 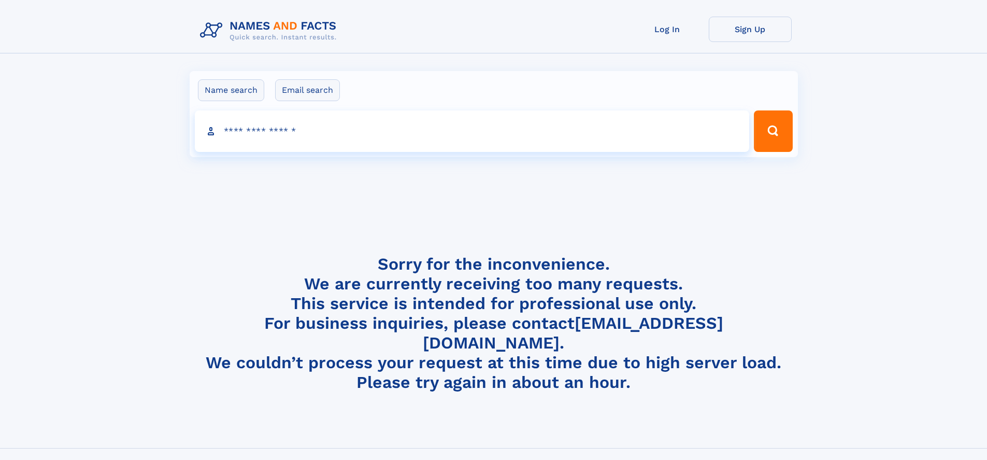 What do you see at coordinates (750, 29) in the screenshot?
I see `a: Sign Up` at bounding box center [750, 29].